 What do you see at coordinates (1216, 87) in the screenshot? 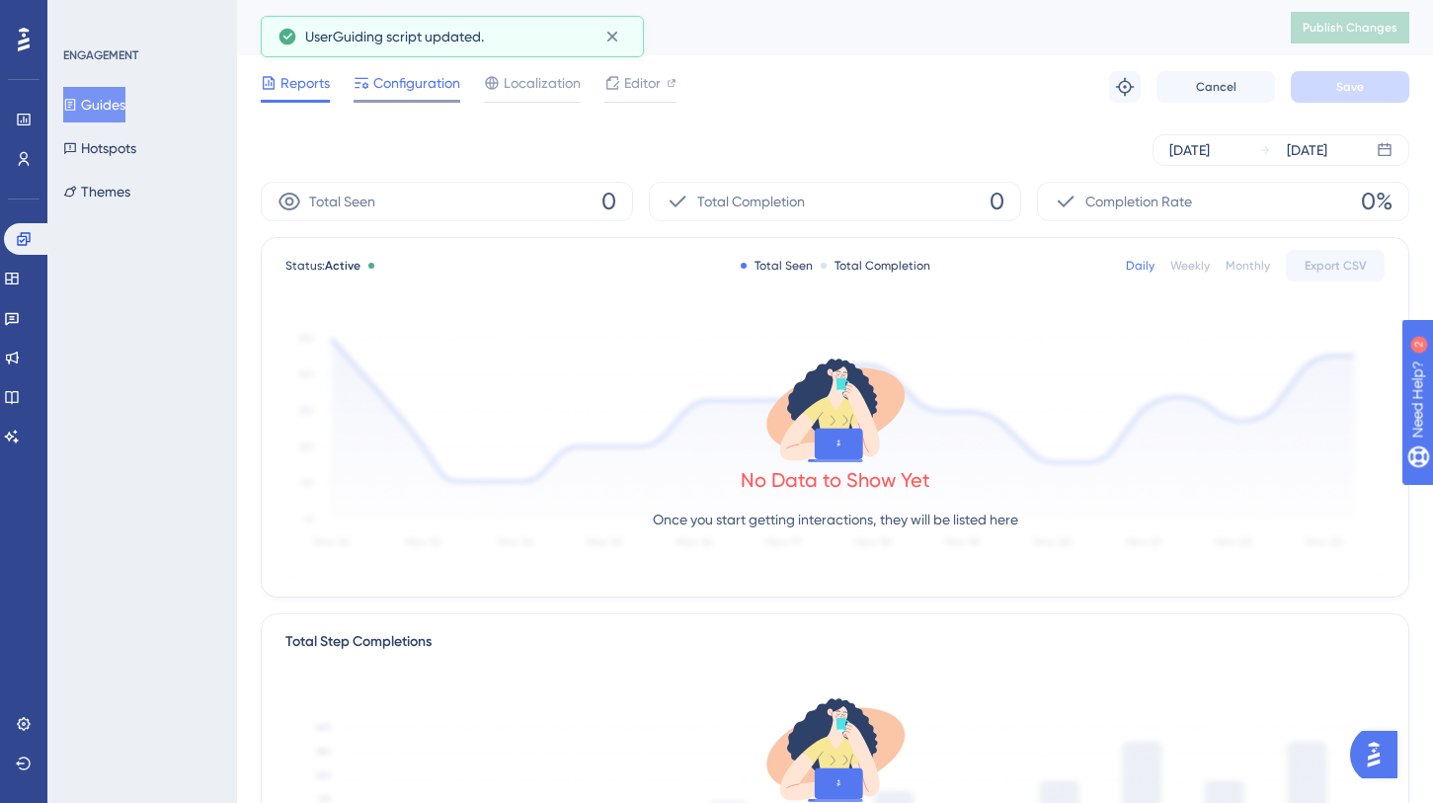
I see `button: Cancel` at bounding box center [1216, 87].